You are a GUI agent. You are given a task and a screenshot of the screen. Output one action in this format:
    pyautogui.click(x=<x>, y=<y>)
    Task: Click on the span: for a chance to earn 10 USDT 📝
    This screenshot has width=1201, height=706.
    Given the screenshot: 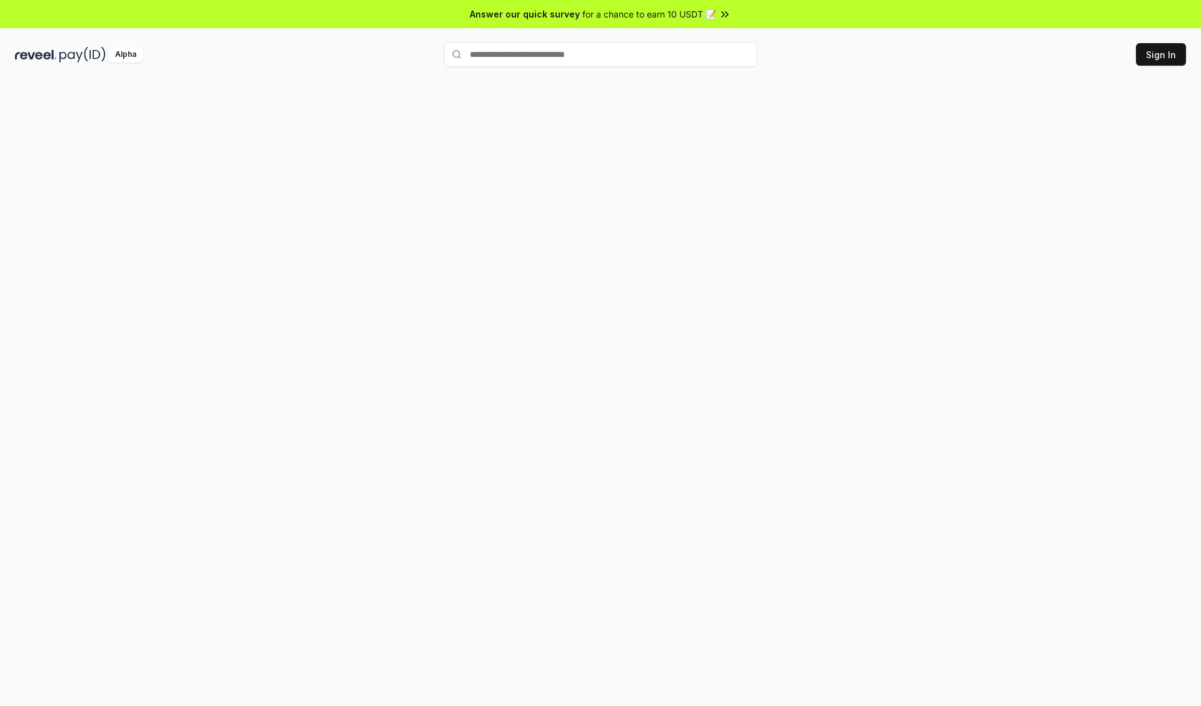 What is the action you would take?
    pyautogui.click(x=649, y=14)
    